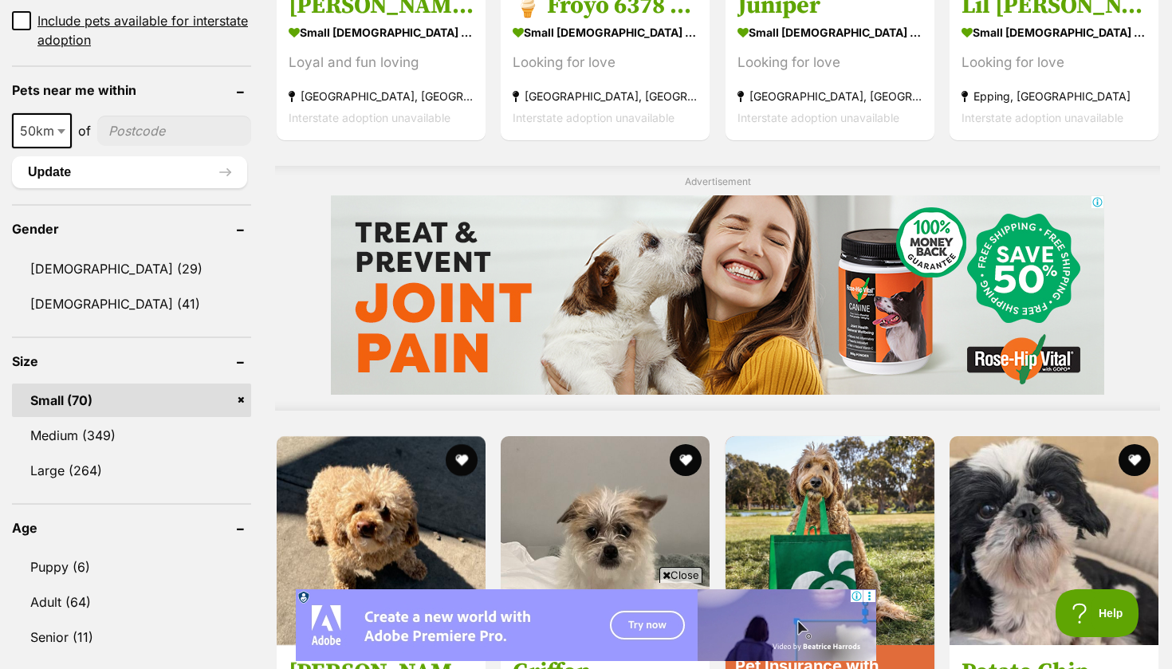 This screenshot has width=1172, height=669. I want to click on div: Loyal and fun loving, so click(381, 62).